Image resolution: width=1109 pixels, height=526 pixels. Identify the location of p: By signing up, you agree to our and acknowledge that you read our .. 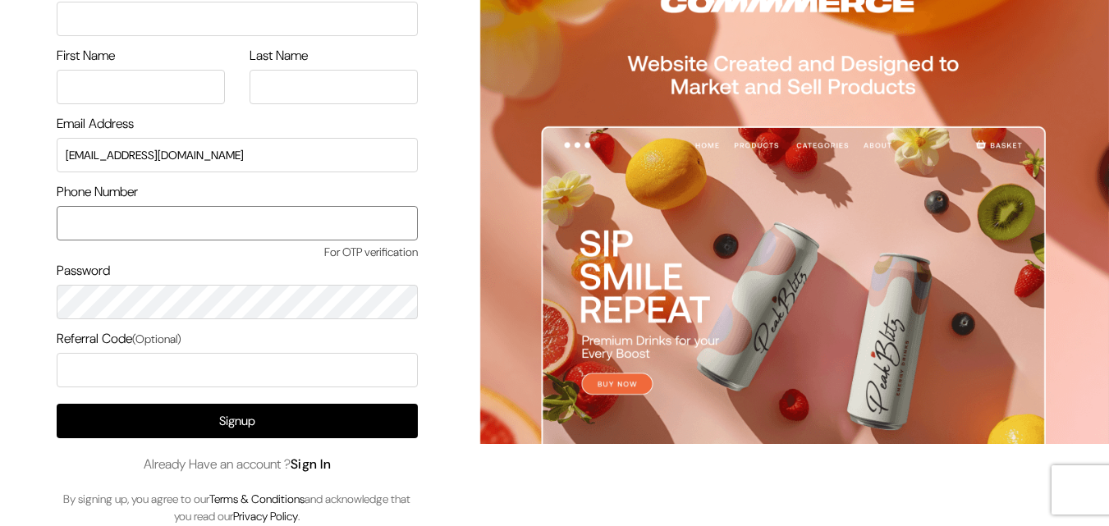
(237, 508).